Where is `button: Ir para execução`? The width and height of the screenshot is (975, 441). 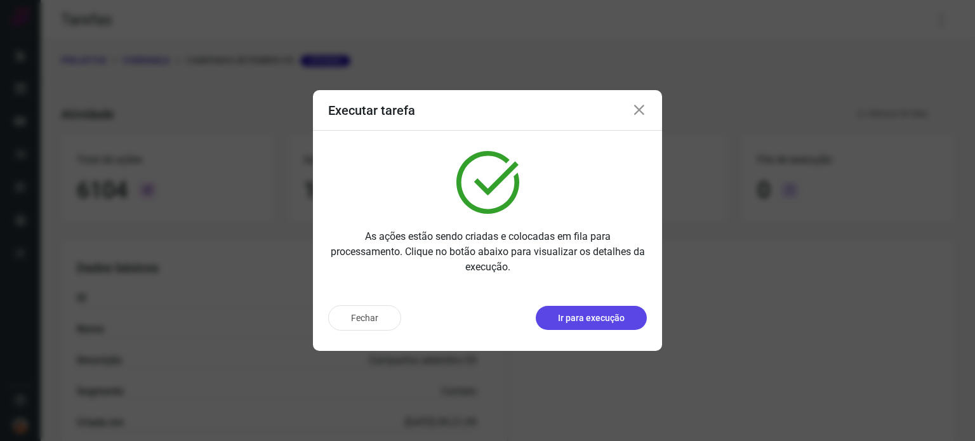 button: Ir para execução is located at coordinates (591, 318).